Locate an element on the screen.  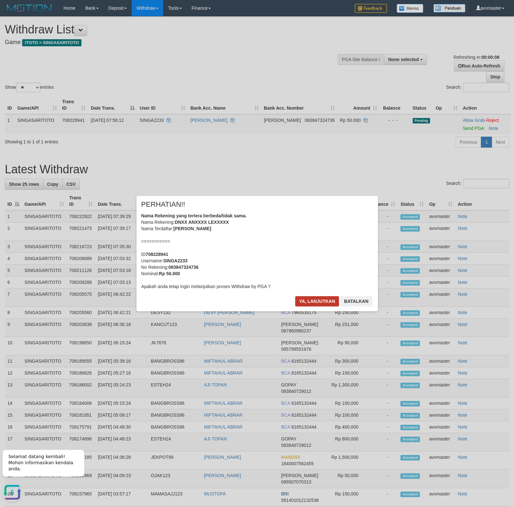
b: Nama Rekening yang tertera berbeda/tidak sama. is located at coordinates (194, 216).